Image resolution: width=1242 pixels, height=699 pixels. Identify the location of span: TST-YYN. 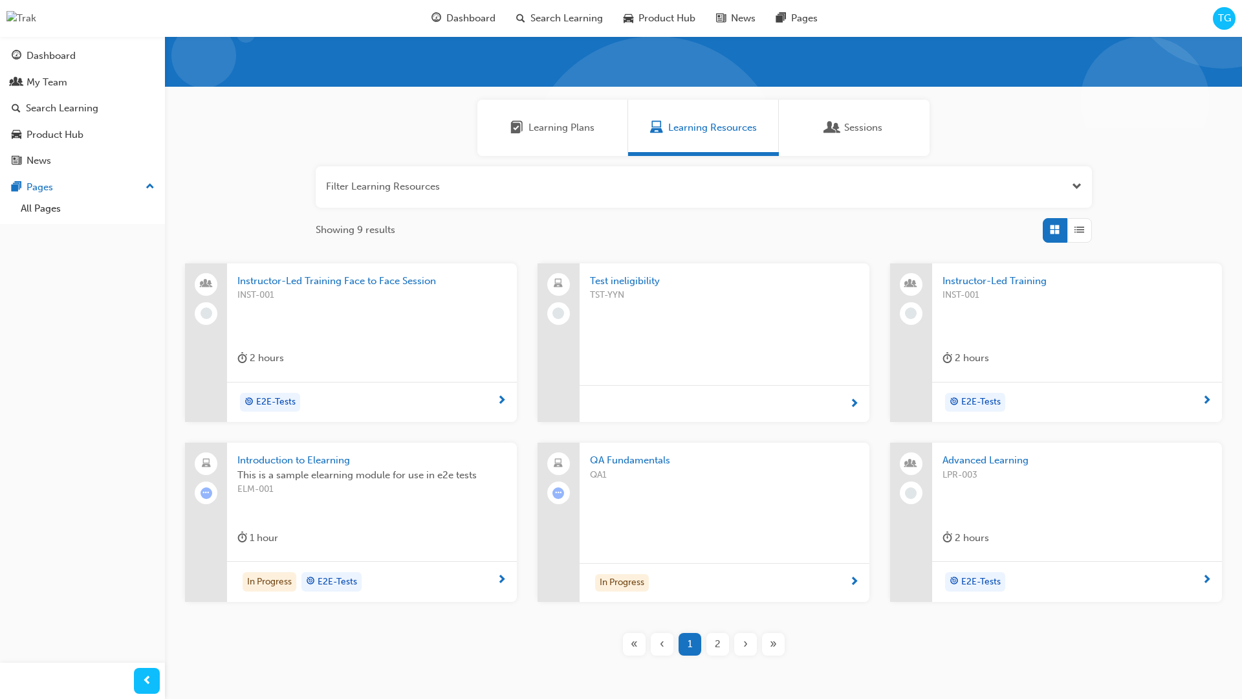
(725, 295).